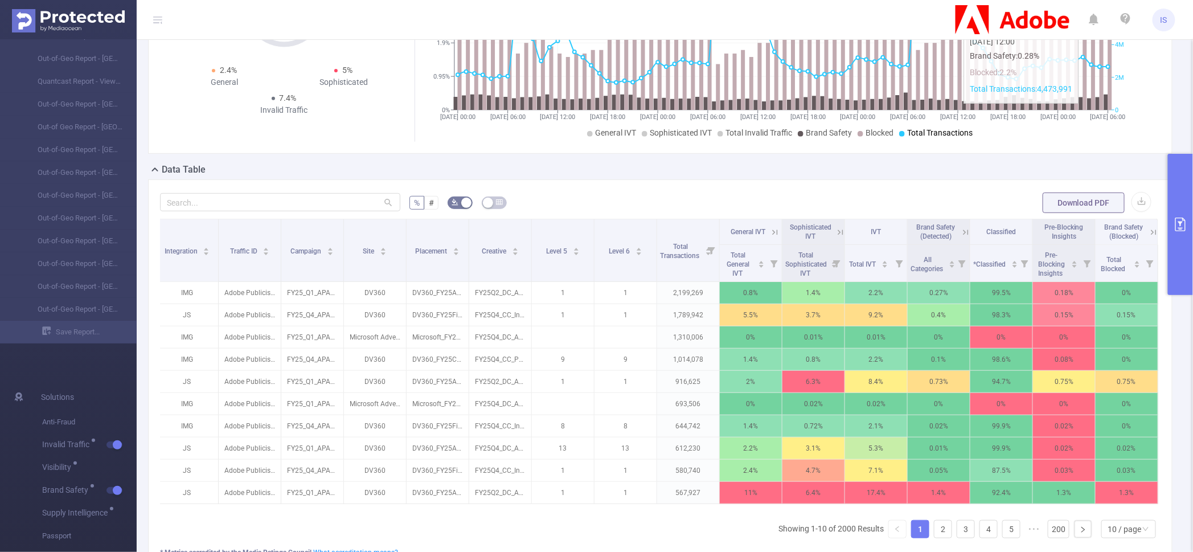 The image size is (1193, 552). I want to click on p: Microsoft Advertising Network [3090], so click(375, 337).